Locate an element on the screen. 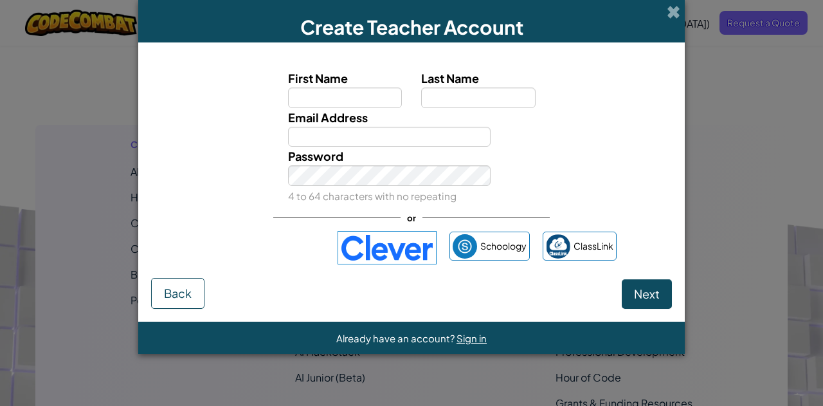 This screenshot has width=823, height=406. span: First Name is located at coordinates (318, 78).